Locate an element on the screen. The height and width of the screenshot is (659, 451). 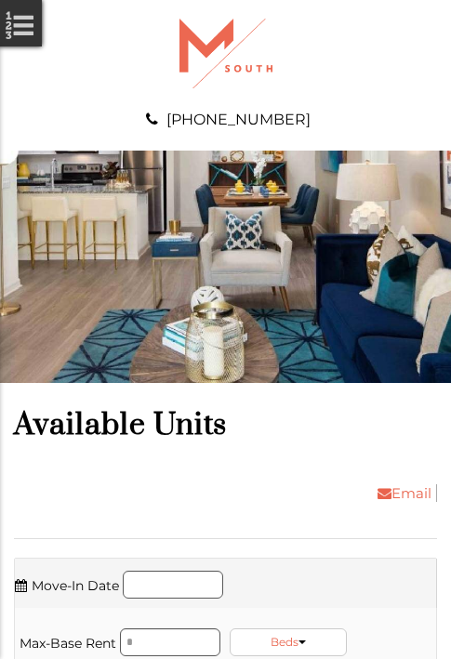
label: Max-Base Rent is located at coordinates (68, 643).